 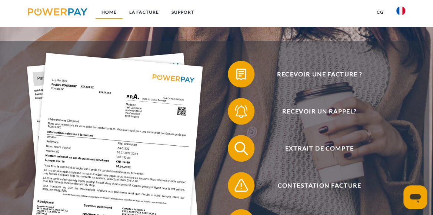 I want to click on img: fr, so click(x=401, y=11).